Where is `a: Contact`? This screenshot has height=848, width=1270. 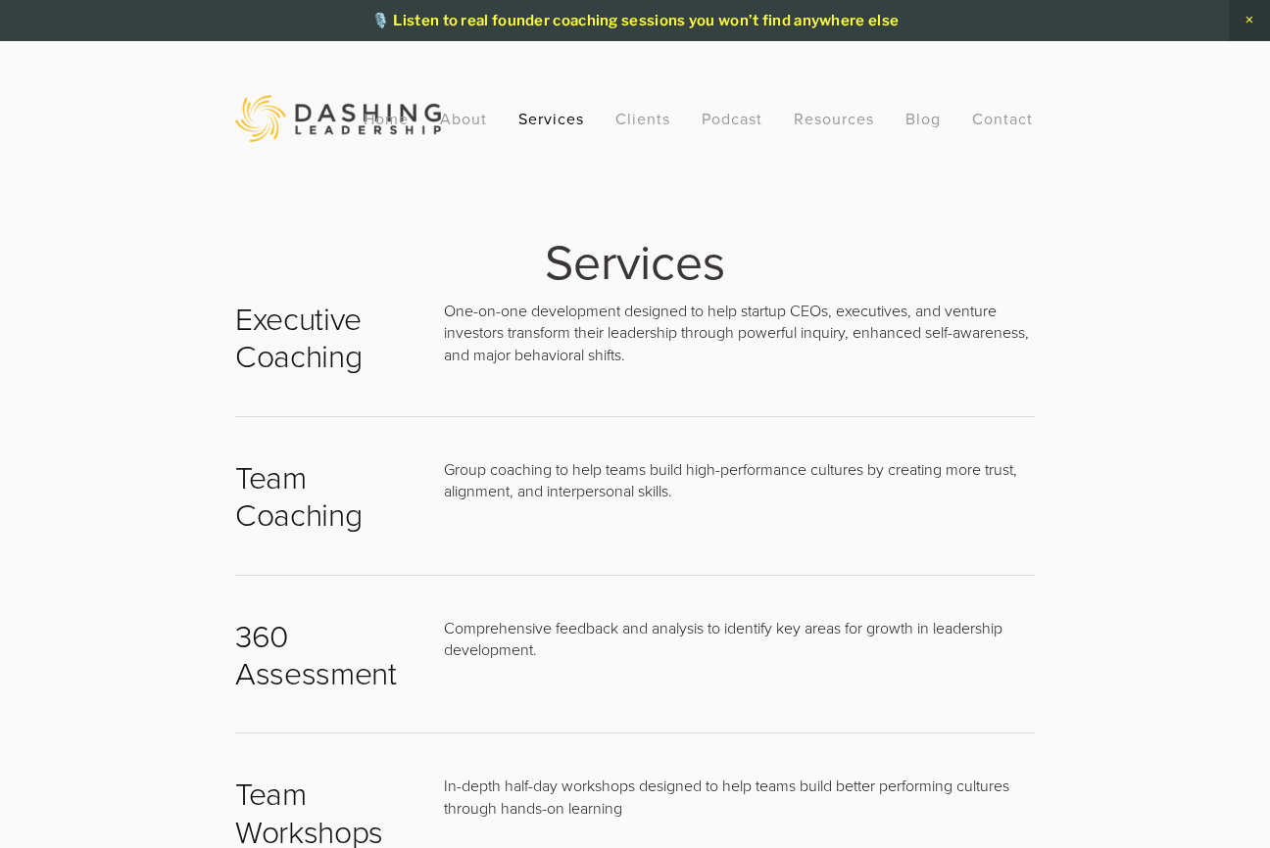
a: Contact is located at coordinates (1002, 119).